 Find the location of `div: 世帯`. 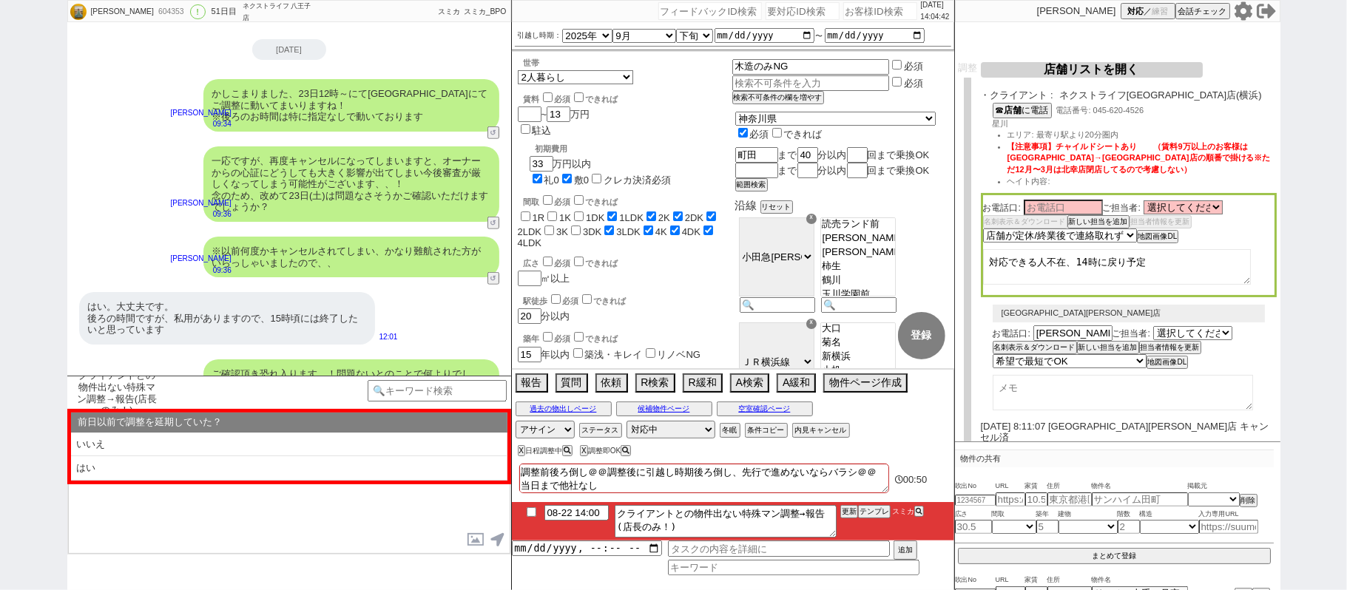

div: 世帯 is located at coordinates (628, 63).